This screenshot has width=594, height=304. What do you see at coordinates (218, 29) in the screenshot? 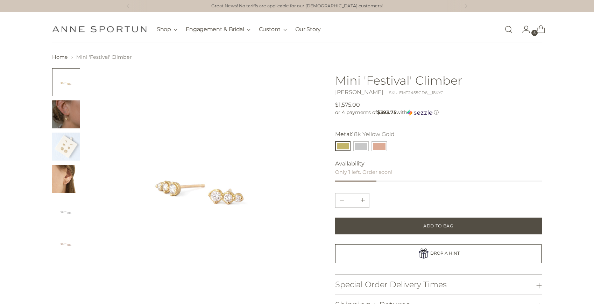
I see `button: Engagement & Bridal` at bounding box center [218, 29].